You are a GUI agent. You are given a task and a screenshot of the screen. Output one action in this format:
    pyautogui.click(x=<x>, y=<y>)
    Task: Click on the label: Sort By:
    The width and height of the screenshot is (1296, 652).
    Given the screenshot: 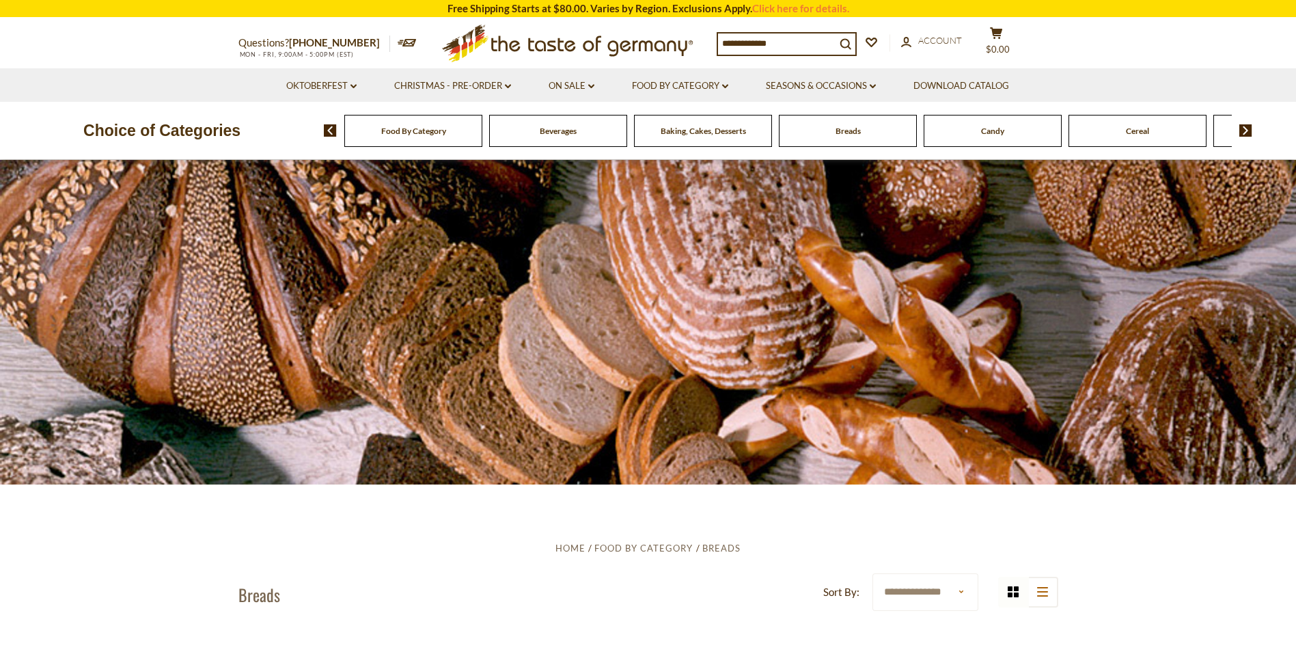 What is the action you would take?
    pyautogui.click(x=841, y=592)
    